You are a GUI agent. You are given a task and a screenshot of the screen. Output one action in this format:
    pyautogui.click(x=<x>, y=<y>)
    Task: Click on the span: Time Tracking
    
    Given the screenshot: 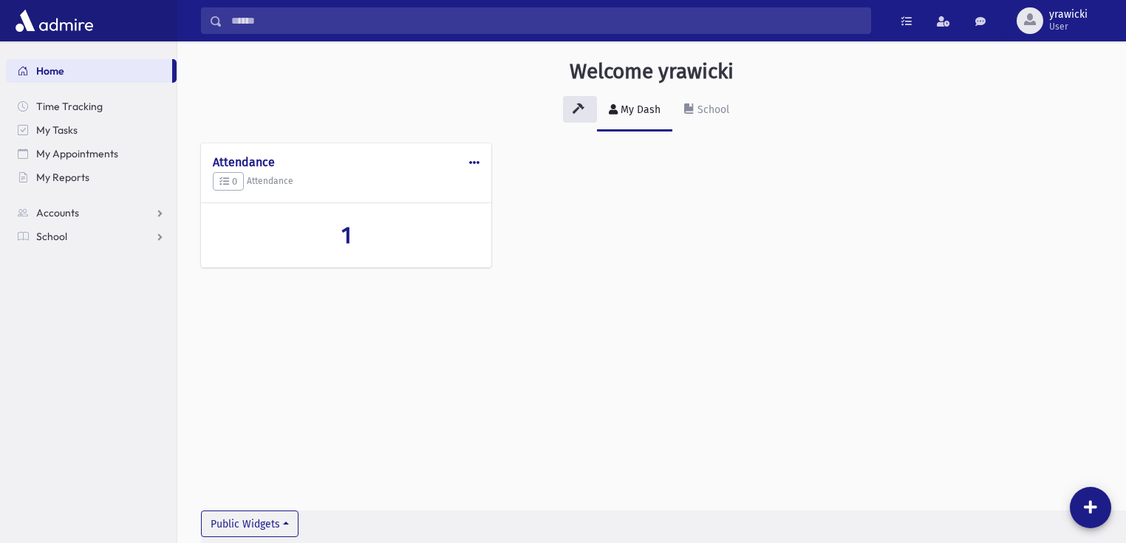 What is the action you would take?
    pyautogui.click(x=69, y=106)
    